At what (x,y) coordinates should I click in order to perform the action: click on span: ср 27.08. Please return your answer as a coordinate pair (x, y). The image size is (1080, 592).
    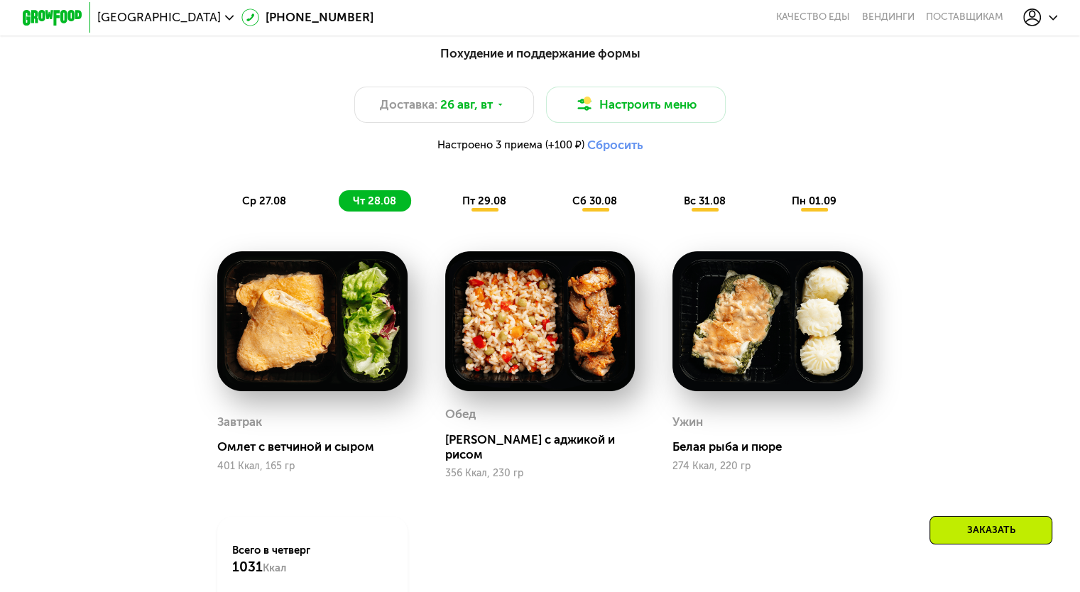
    Looking at the image, I should click on (264, 201).